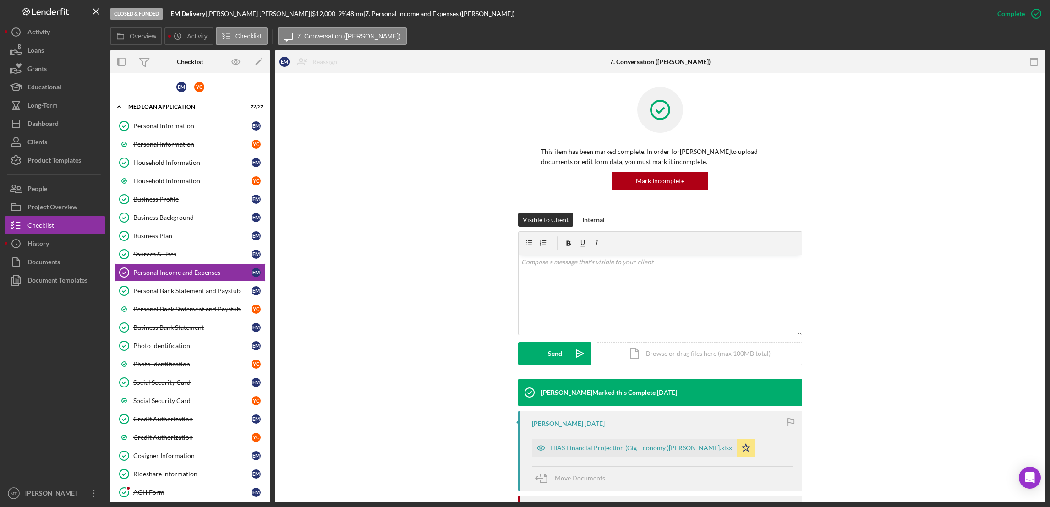 Image resolution: width=1050 pixels, height=507 pixels. Describe the element at coordinates (37, 143) in the screenshot. I see `div: Clients` at that location.